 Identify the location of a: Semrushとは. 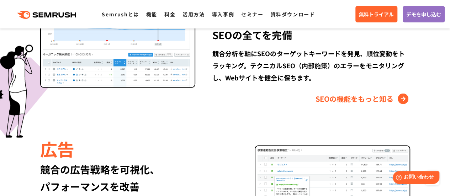
(120, 14).